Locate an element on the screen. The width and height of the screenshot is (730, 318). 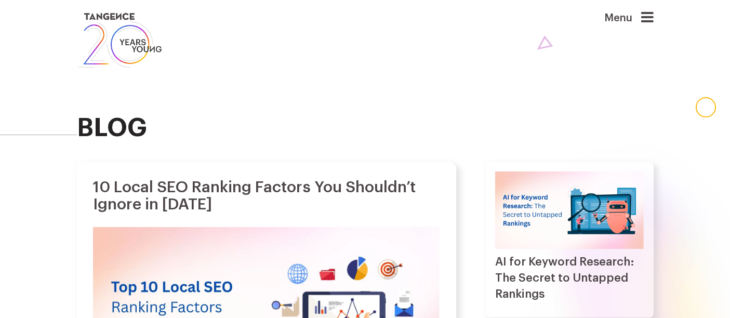
img: AI for Keyword Research: The Secret to Untapped Rankings is located at coordinates (570, 210).